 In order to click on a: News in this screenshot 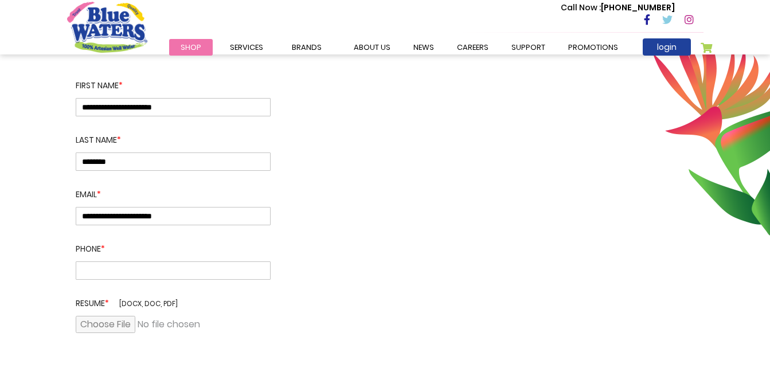, I will do `click(423, 47)`.